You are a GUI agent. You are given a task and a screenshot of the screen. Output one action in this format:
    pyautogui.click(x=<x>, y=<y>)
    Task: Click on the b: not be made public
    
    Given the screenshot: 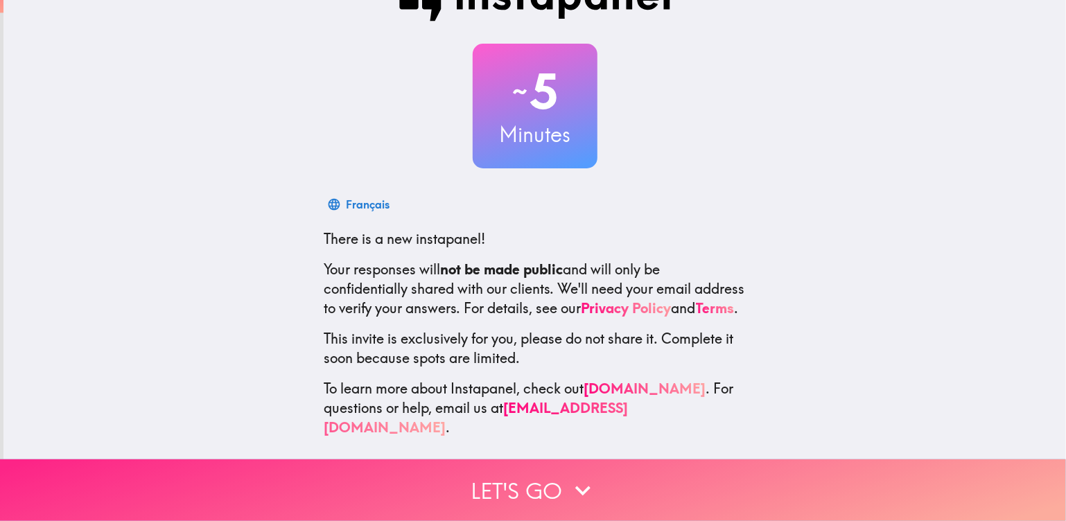 What is the action you would take?
    pyautogui.click(x=502, y=269)
    